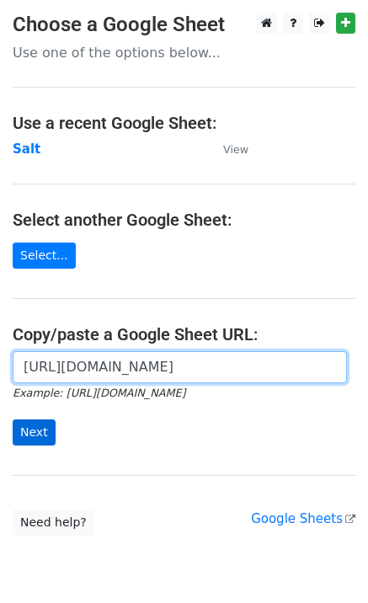 Image resolution: width=368 pixels, height=603 pixels. I want to click on small: View, so click(236, 149).